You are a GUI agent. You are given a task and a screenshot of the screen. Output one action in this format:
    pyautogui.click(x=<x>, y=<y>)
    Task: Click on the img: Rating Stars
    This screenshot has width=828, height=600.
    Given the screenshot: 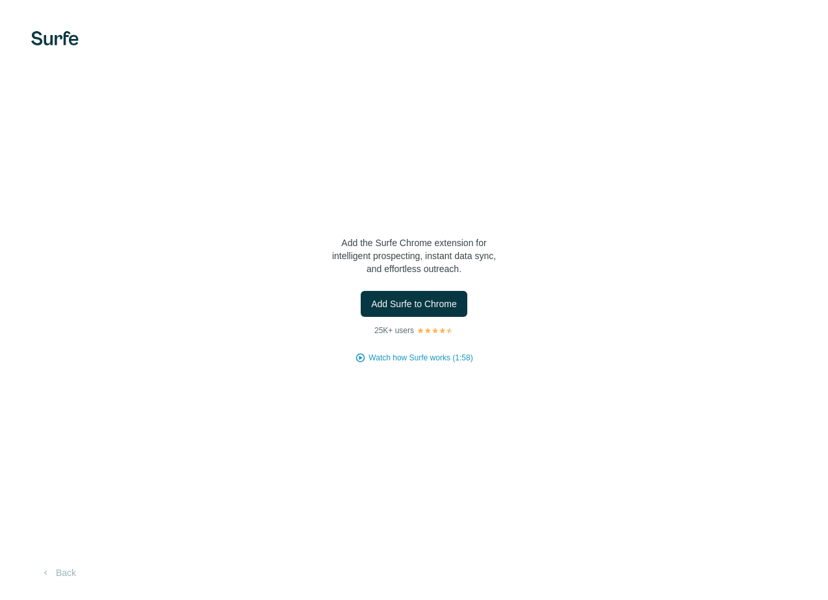 What is the action you would take?
    pyautogui.click(x=435, y=331)
    